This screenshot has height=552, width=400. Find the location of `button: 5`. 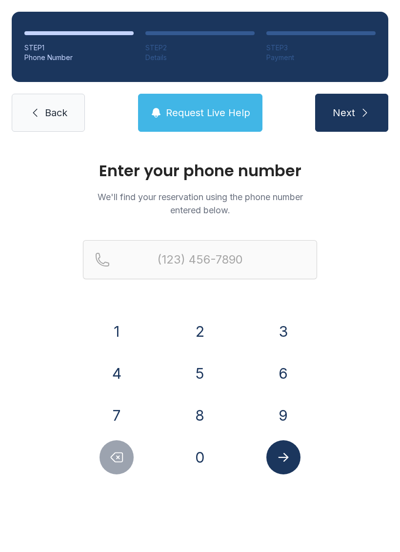

button: 5 is located at coordinates (200, 373).